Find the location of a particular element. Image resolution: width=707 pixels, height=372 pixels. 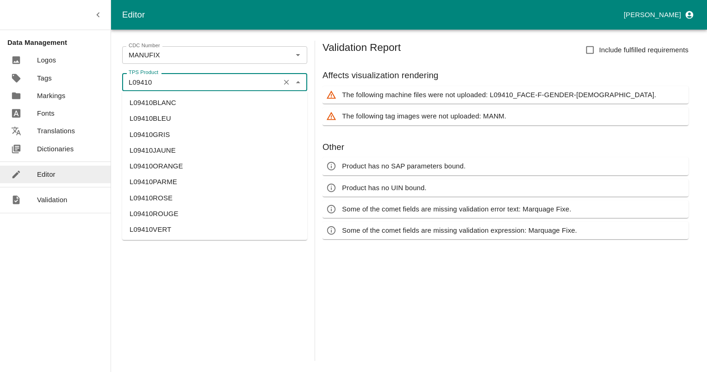

li: L09410ROUGE is located at coordinates (215, 214).